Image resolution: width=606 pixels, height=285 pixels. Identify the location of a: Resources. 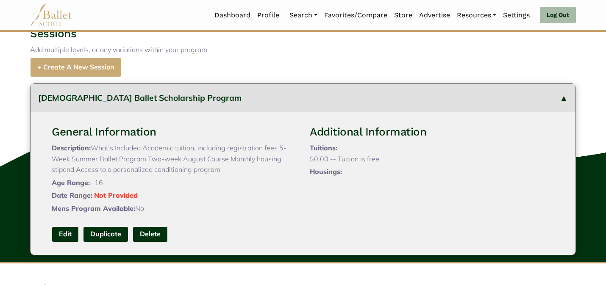
(476, 15).